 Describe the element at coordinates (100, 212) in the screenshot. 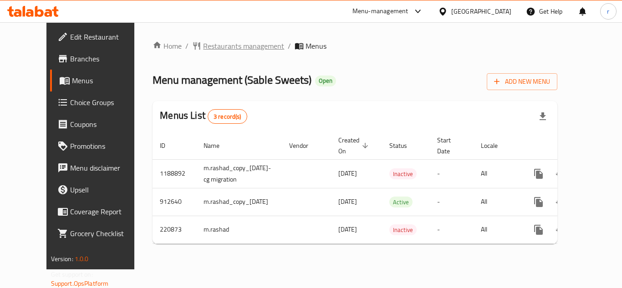

I see `a: Coverage Report` at that location.